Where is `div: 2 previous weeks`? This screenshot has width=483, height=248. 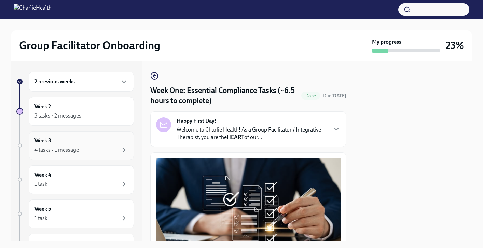
div: 2 previous weeks is located at coordinates (81, 82).